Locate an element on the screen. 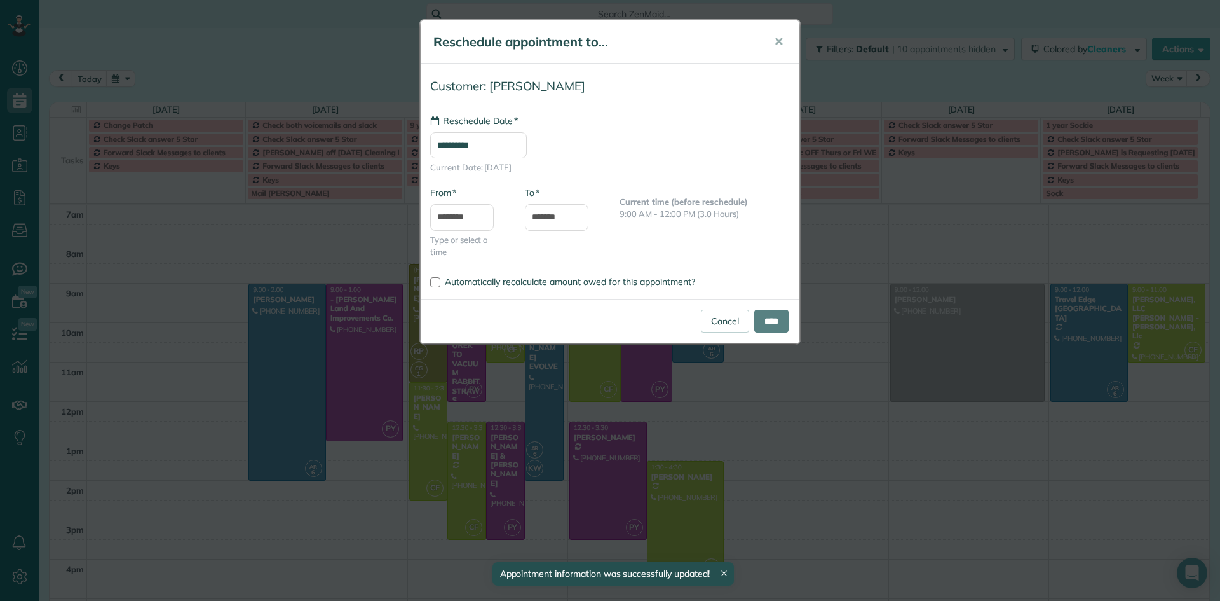  span: Automatically recalculate amount owed for this appointment? is located at coordinates (570, 282).